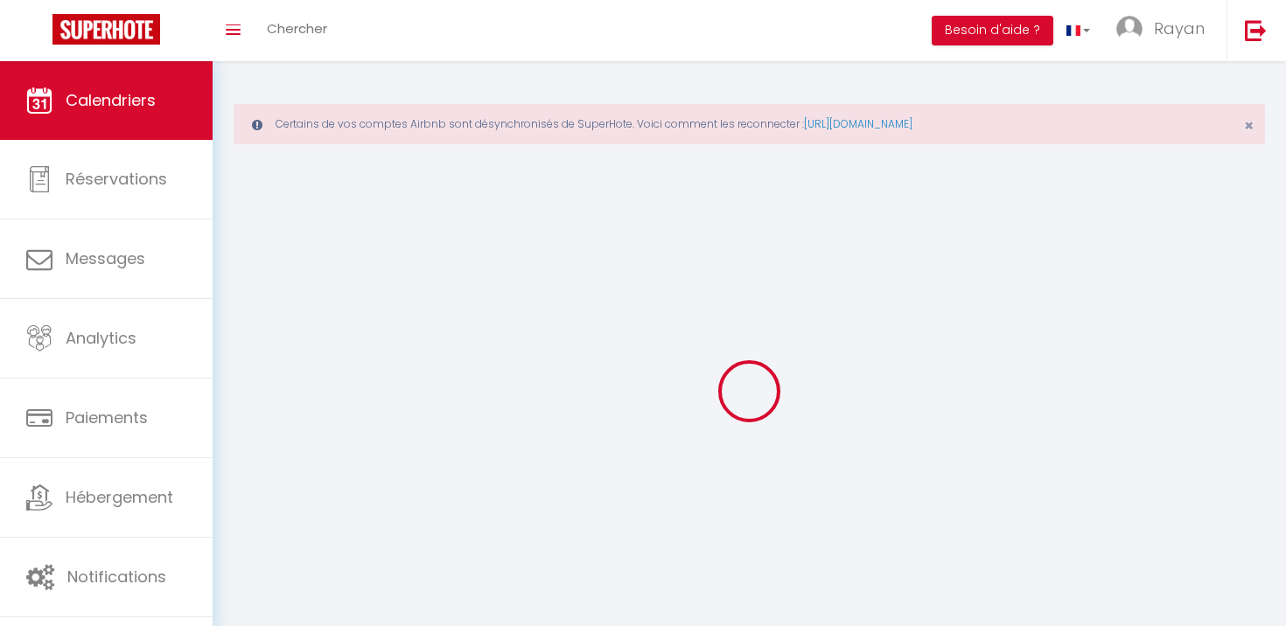 This screenshot has height=626, width=1286. What do you see at coordinates (297, 28) in the screenshot?
I see `span: Chercher` at bounding box center [297, 28].